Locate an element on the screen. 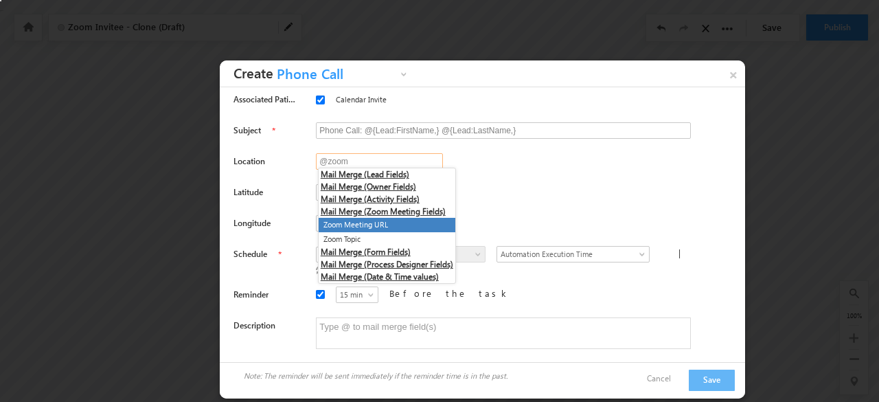 The image size is (879, 402). label: Associated Patient is located at coordinates (265, 100).